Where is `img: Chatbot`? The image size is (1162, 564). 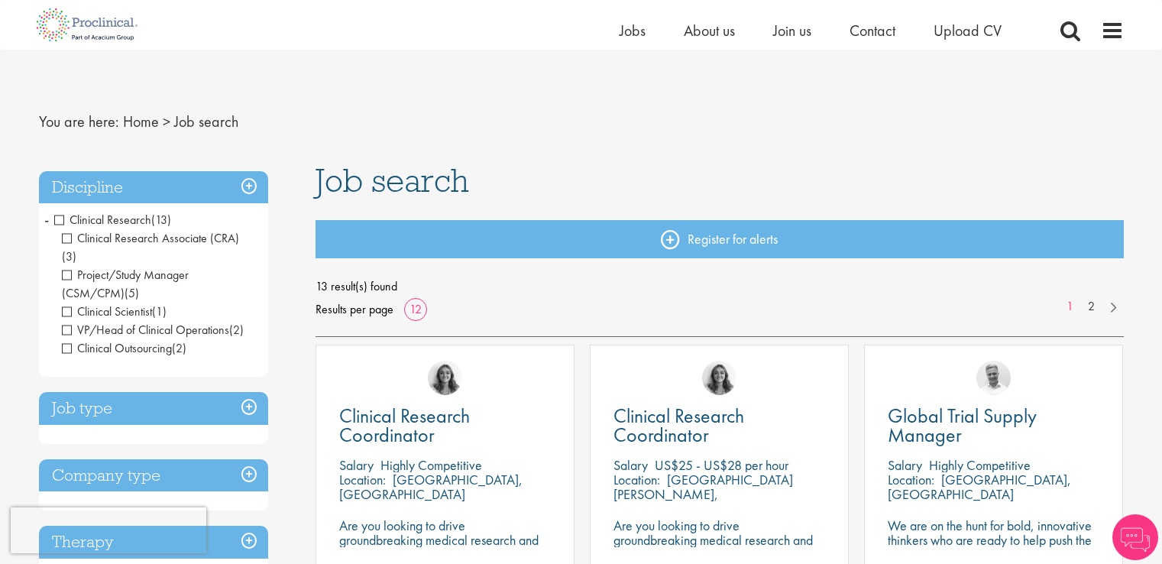 img: Chatbot is located at coordinates (1135, 537).